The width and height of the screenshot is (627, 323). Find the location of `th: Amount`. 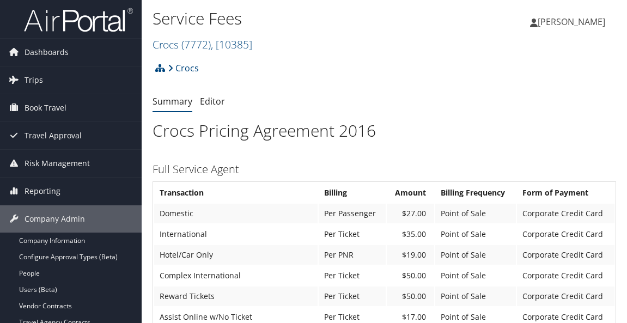

th: Amount is located at coordinates (411, 193).